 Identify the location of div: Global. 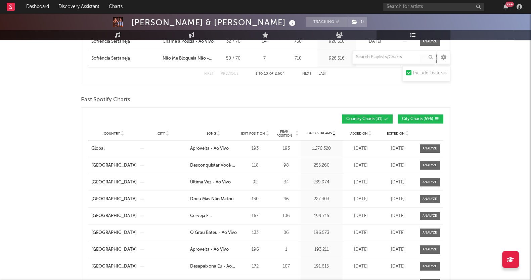
(98, 149).